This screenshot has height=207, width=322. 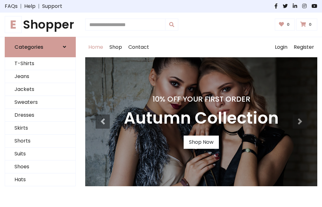 I want to click on a: Hats, so click(x=40, y=180).